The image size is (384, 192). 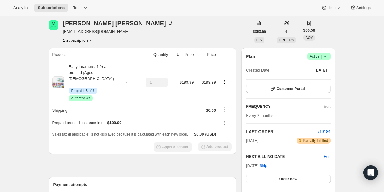 I want to click on span: Autorenews, so click(x=81, y=98).